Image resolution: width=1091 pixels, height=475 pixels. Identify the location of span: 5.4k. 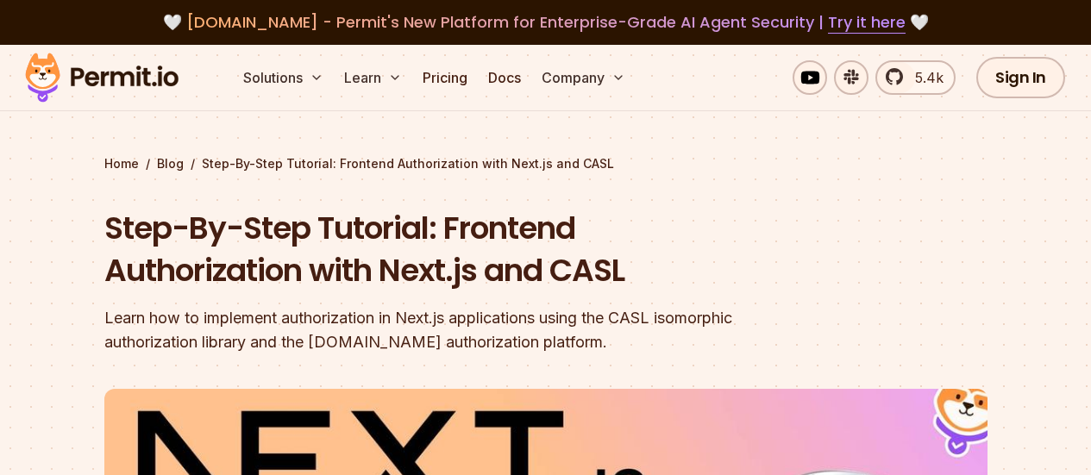
(923, 78).